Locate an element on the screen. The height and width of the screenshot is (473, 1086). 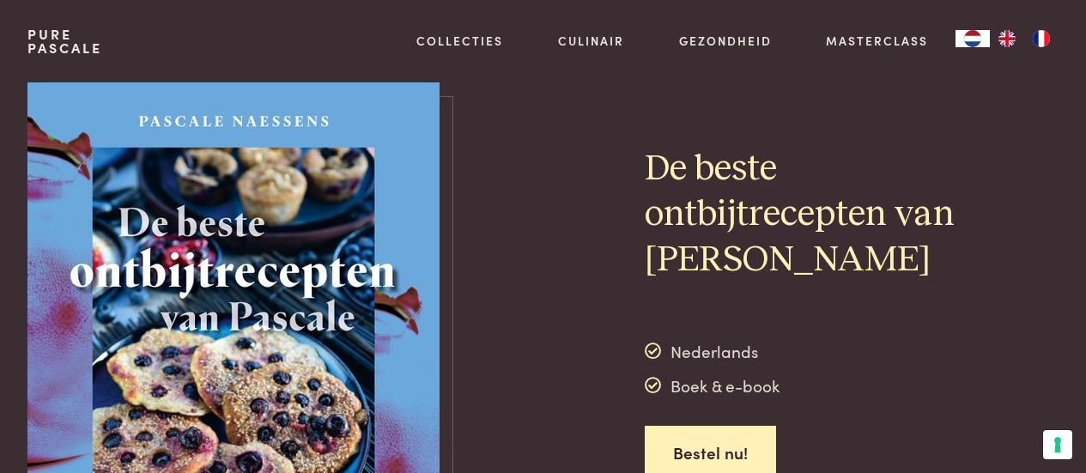
a: NL is located at coordinates (972, 39).